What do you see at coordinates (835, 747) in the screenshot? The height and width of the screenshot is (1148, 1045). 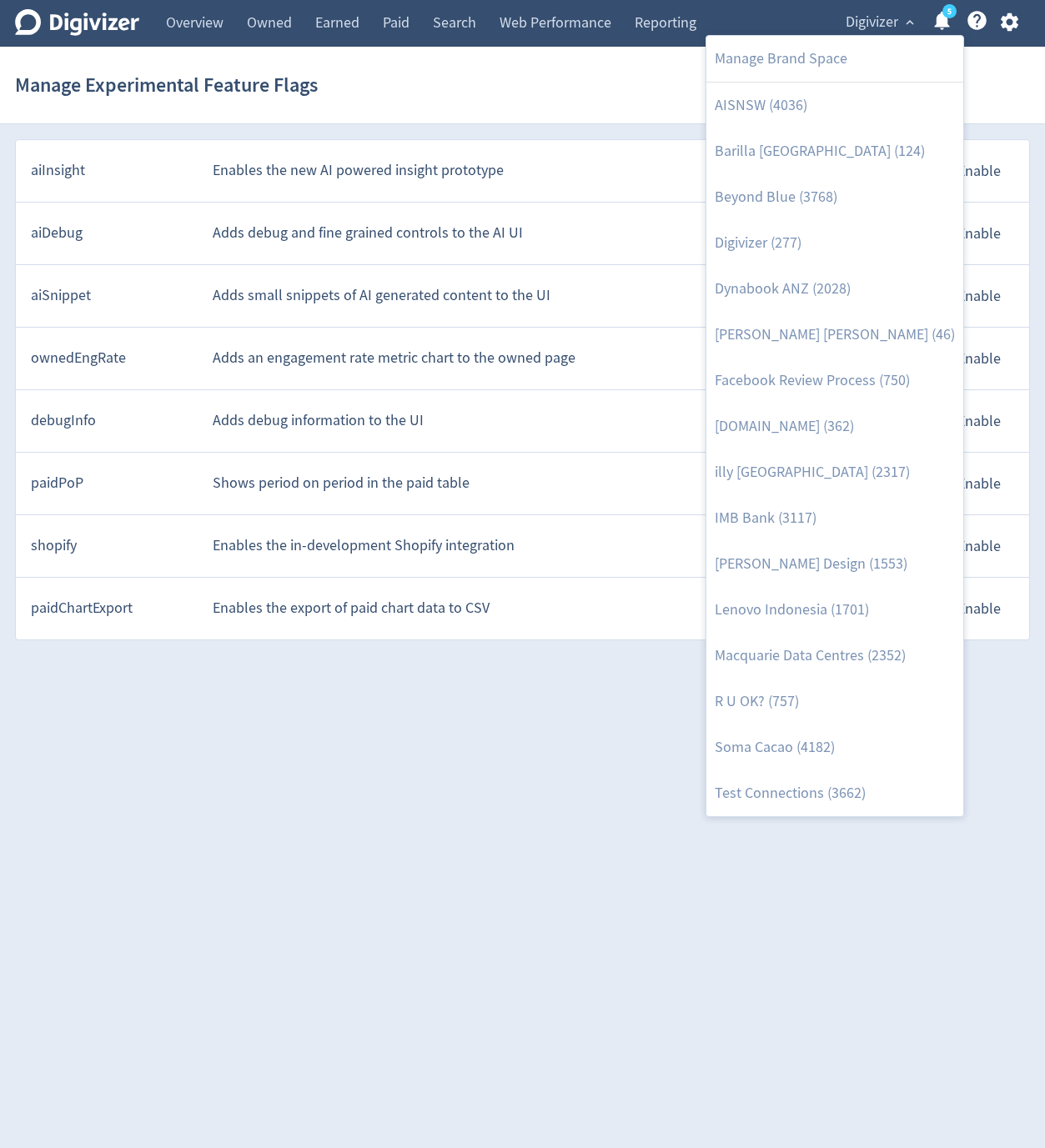 I see `a: Soma Cacao (4182)` at bounding box center [835, 747].